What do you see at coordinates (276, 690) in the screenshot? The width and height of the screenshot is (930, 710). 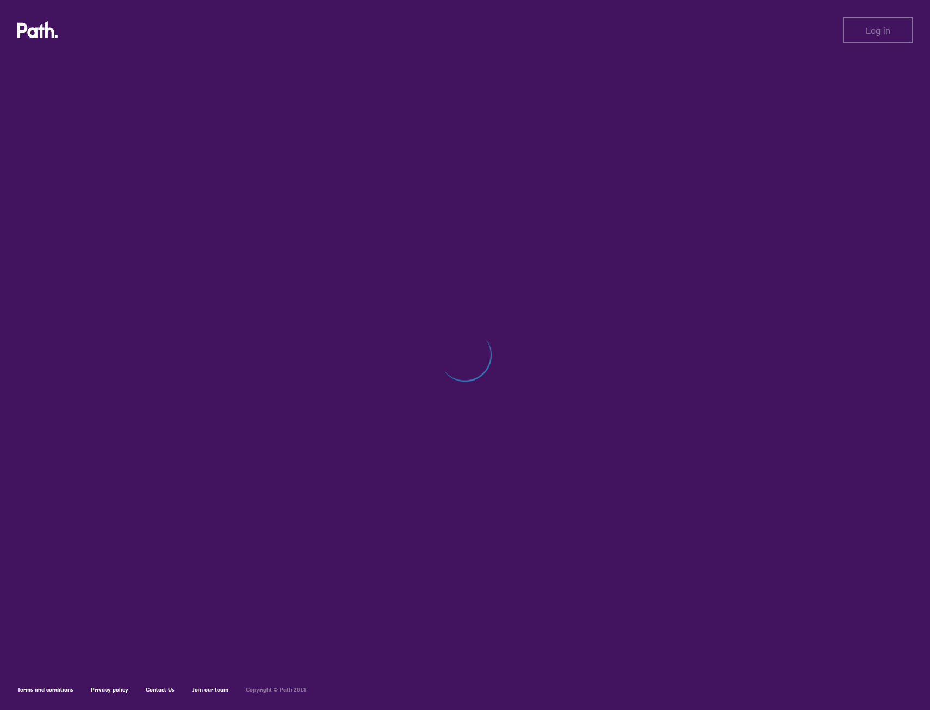 I see `h6: Copyright © Path 2018` at bounding box center [276, 690].